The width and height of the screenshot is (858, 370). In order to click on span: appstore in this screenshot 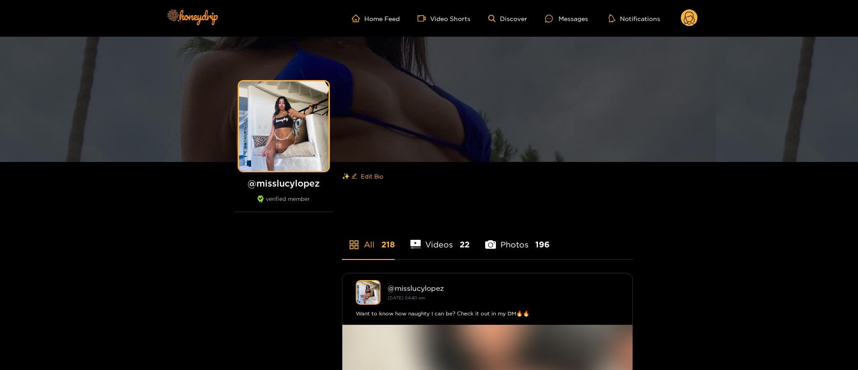, I will do `click(354, 245)`.